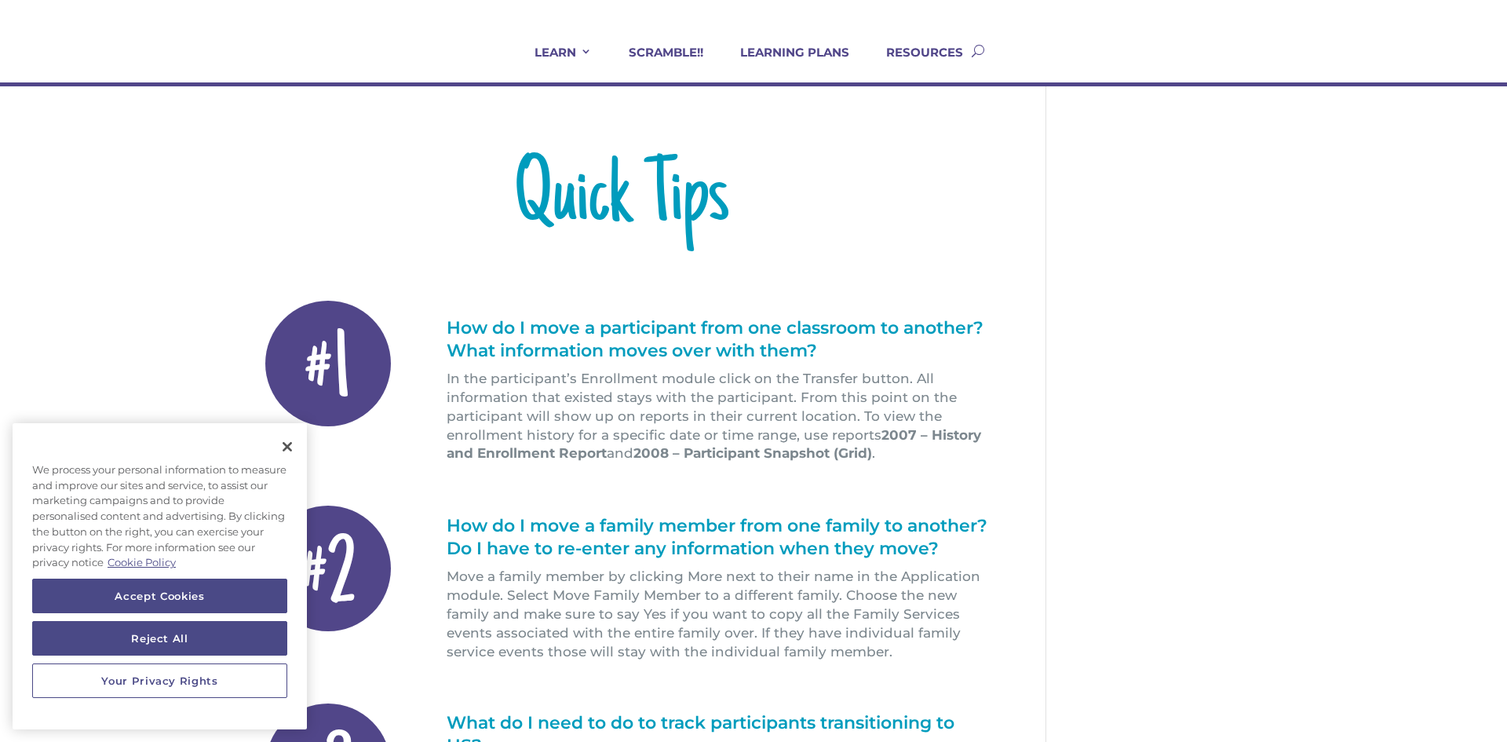 This screenshot has width=1507, height=742. What do you see at coordinates (621, 204) in the screenshot?
I see `h1: Quick Tips` at bounding box center [621, 204].